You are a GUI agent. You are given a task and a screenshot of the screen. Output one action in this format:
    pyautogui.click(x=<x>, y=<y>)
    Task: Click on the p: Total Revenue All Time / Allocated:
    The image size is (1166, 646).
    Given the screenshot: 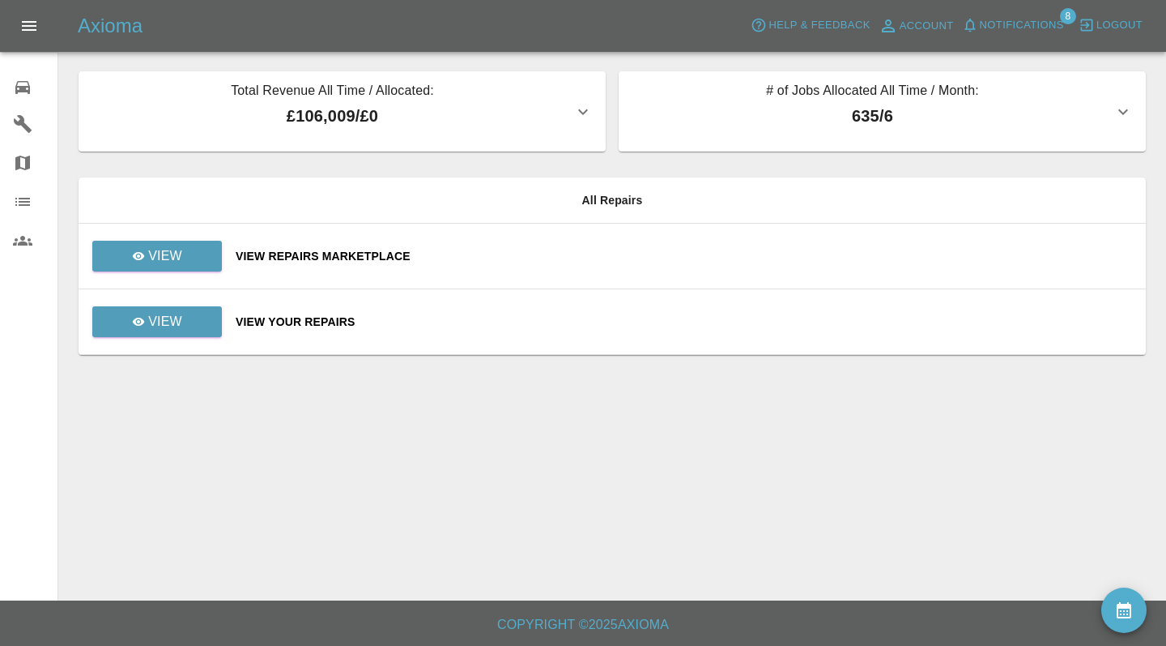 What is the action you would take?
    pyautogui.click(x=332, y=92)
    